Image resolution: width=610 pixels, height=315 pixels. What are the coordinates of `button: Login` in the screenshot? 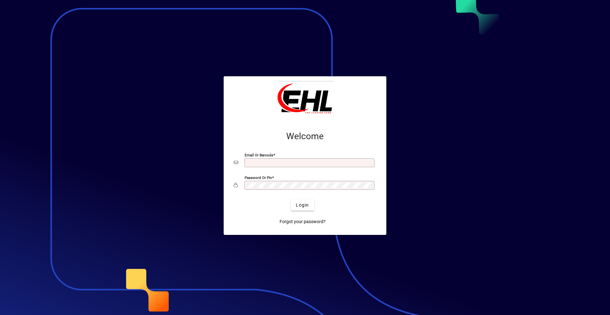 It's located at (302, 205).